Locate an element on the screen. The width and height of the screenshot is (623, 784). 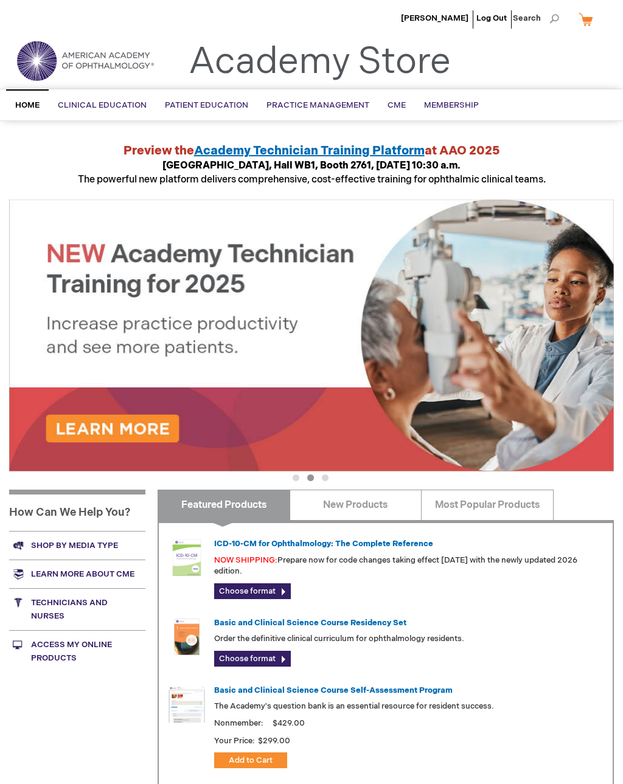
span: $429.00 is located at coordinates (288, 723).